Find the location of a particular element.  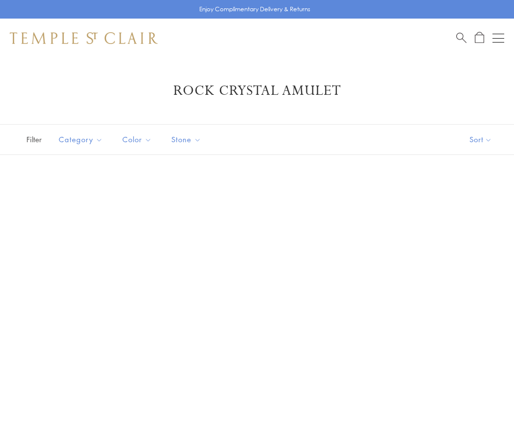

img: Temple St. Clair is located at coordinates (84, 38).